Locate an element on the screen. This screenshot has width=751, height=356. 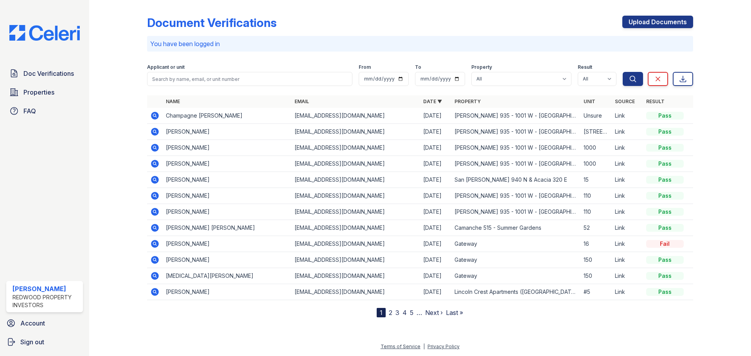
a: Name is located at coordinates (173, 101).